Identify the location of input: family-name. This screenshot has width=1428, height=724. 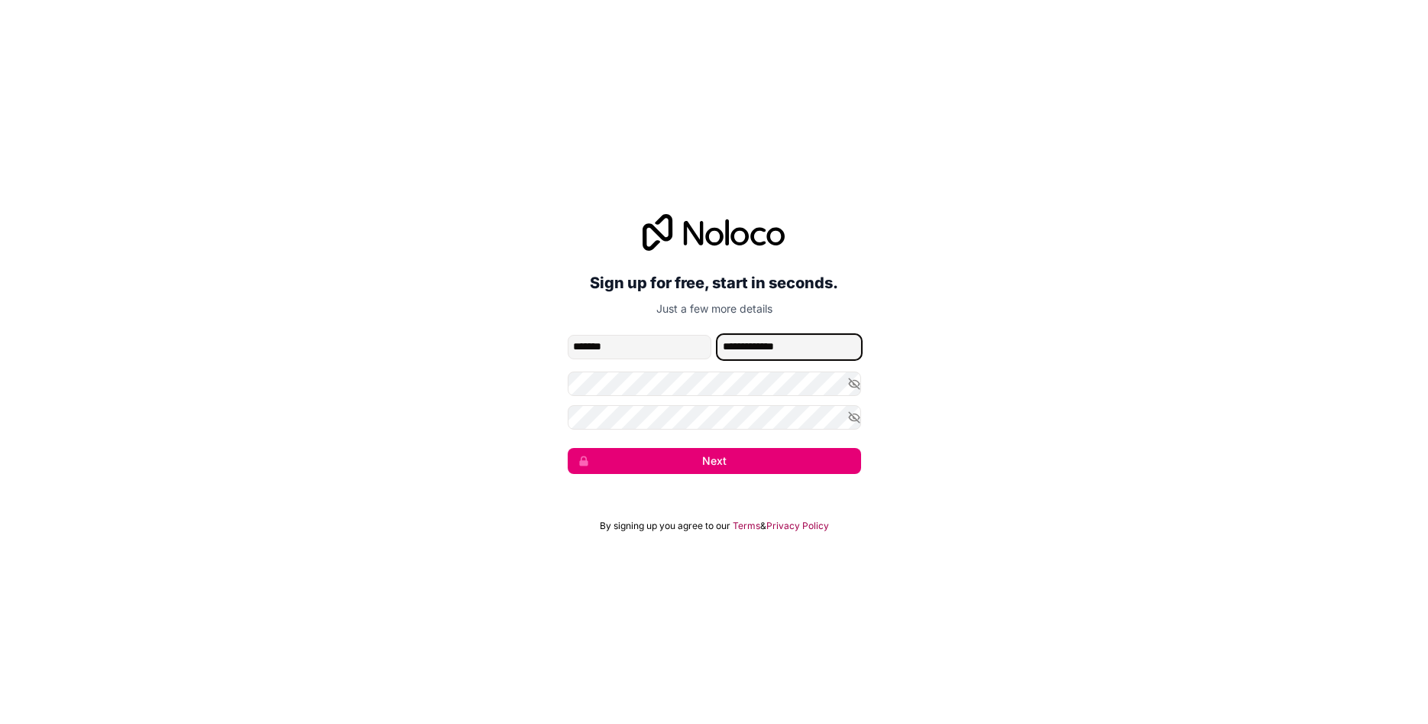
(789, 347).